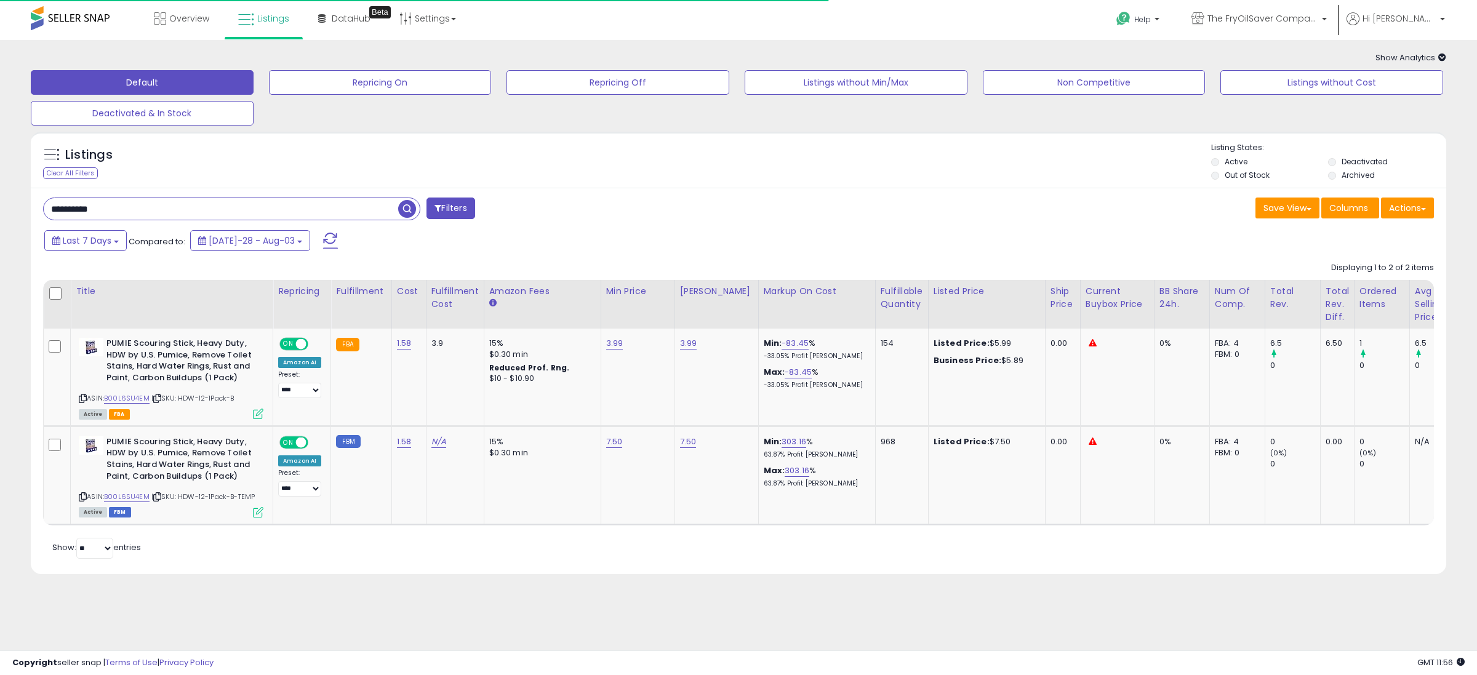  Describe the element at coordinates (817, 304) in the screenshot. I see `th: The percentage added to the cost of goods (COGS) that forms the calculator for Min & Max prices.` at that location.